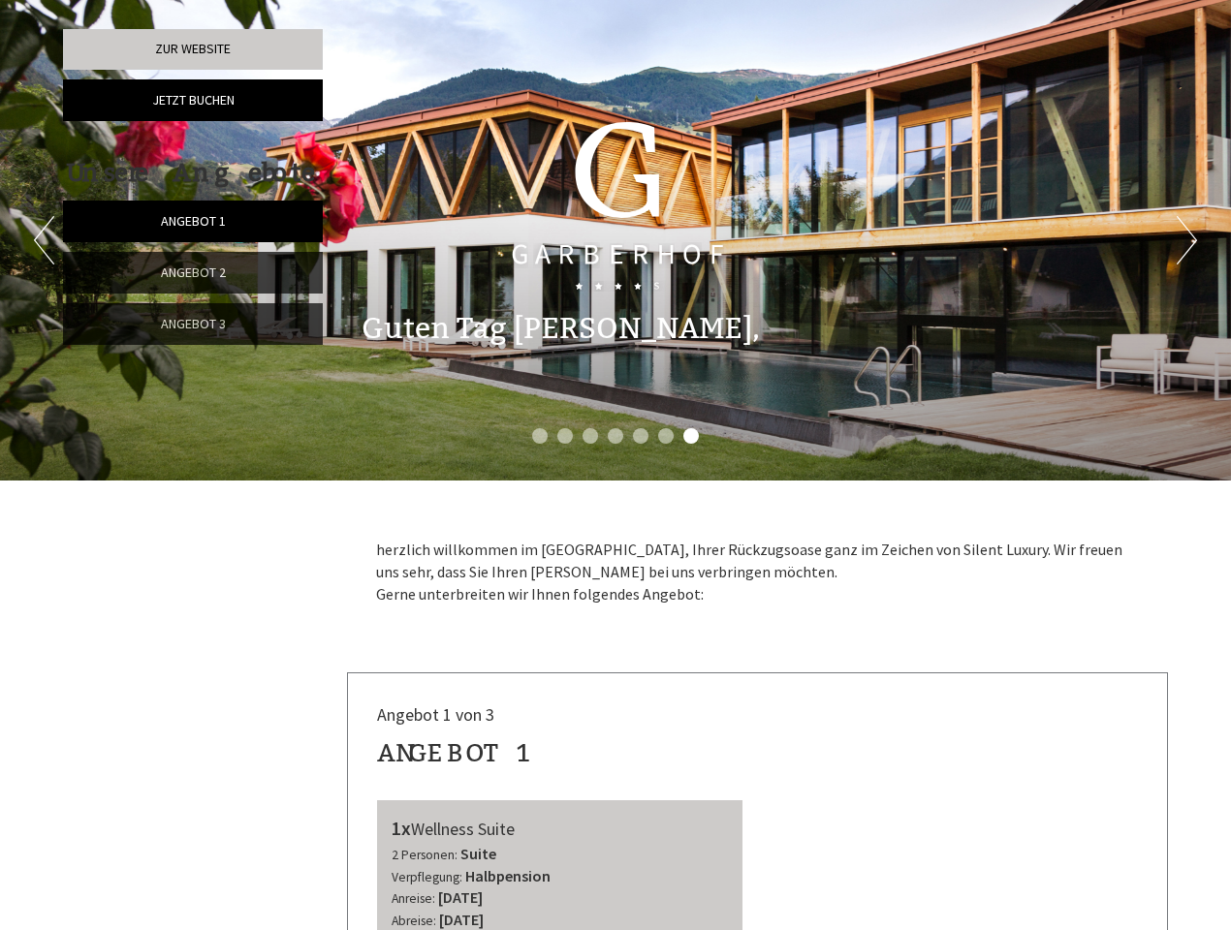  Describe the element at coordinates (190, 172) in the screenshot. I see `div: Unsere Angebote` at that location.